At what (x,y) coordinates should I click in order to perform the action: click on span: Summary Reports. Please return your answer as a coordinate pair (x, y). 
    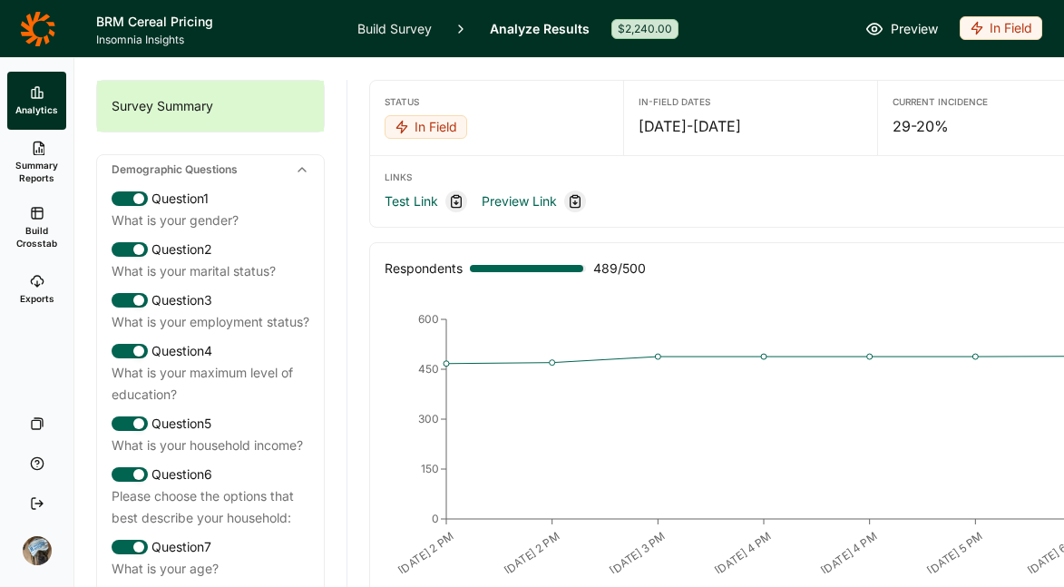
    Looking at the image, I should click on (36, 171).